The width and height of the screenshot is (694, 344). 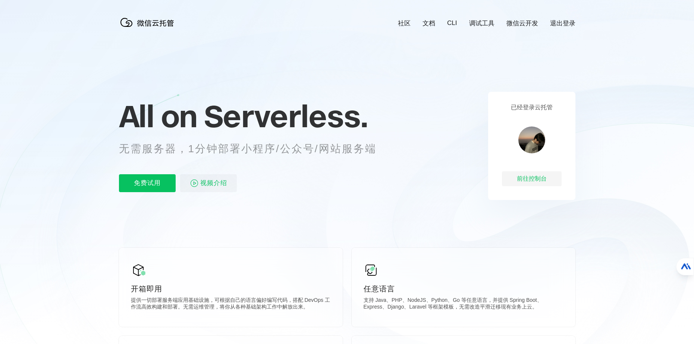 I want to click on span: Serverless., so click(x=286, y=116).